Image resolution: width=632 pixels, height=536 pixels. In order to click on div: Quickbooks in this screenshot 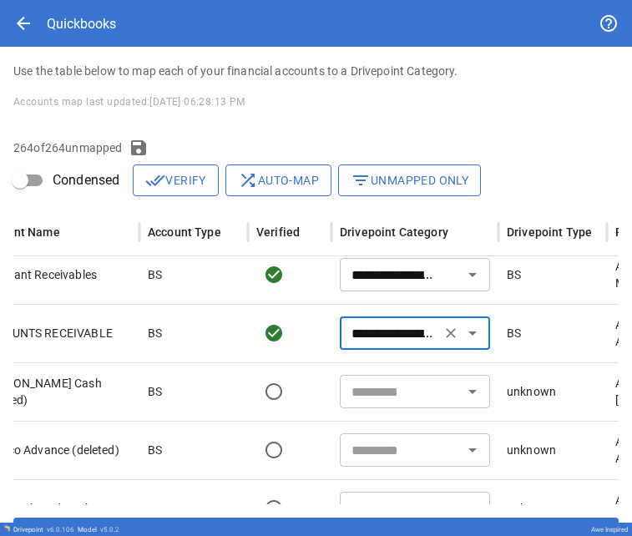, I will do `click(81, 23)`.